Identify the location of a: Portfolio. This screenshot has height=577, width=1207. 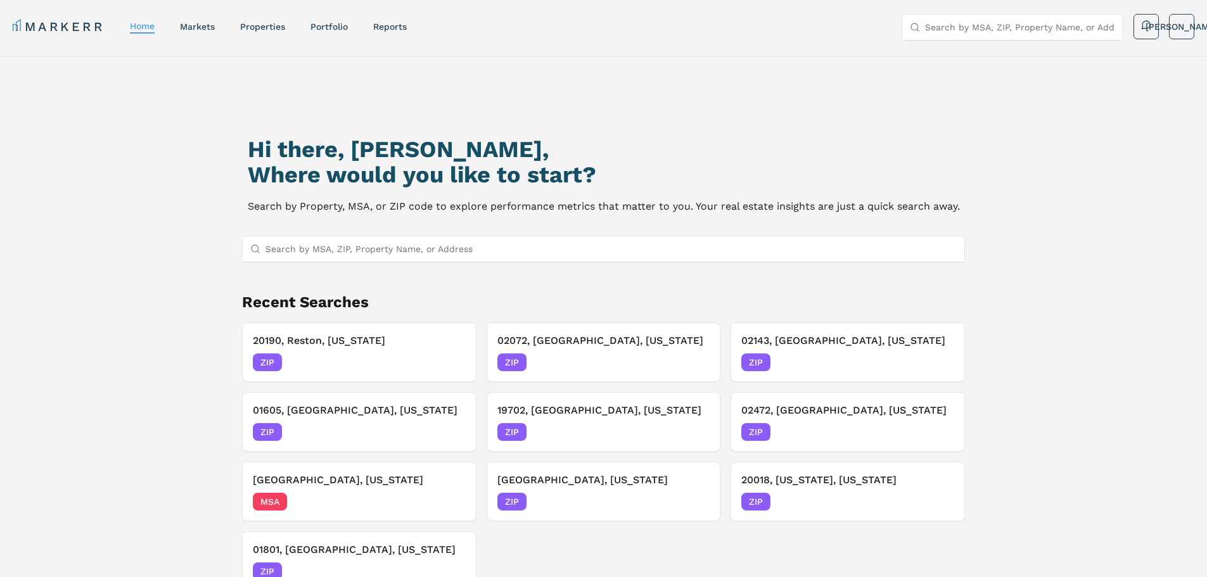
(329, 27).